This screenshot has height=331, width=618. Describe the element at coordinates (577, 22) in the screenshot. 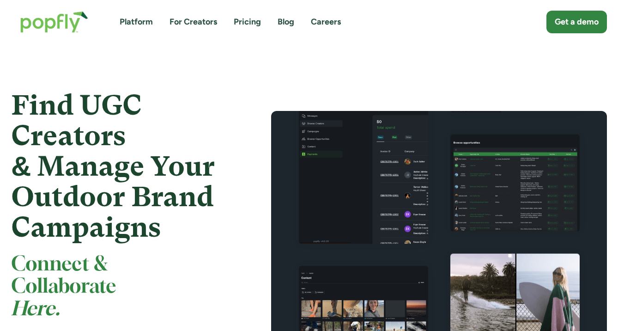

I see `a: Get a demo` at that location.